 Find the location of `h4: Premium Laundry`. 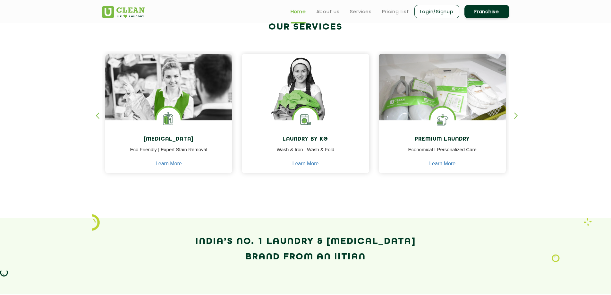

h4: Premium Laundry is located at coordinates (442, 139).